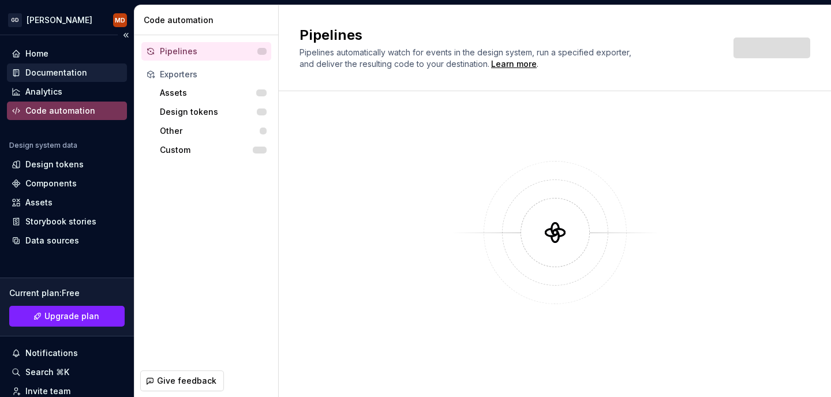 The height and width of the screenshot is (397, 831). What do you see at coordinates (513, 64) in the screenshot?
I see `div: Learn more` at bounding box center [513, 64].